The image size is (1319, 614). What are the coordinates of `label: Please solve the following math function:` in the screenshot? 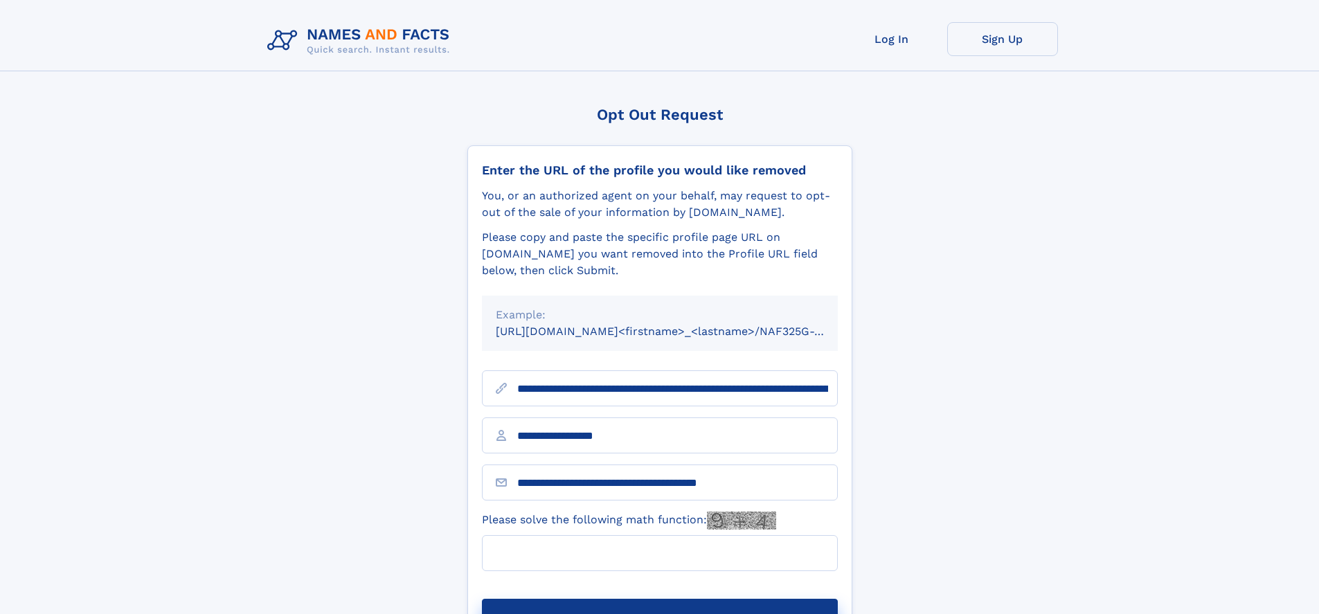 It's located at (629, 521).